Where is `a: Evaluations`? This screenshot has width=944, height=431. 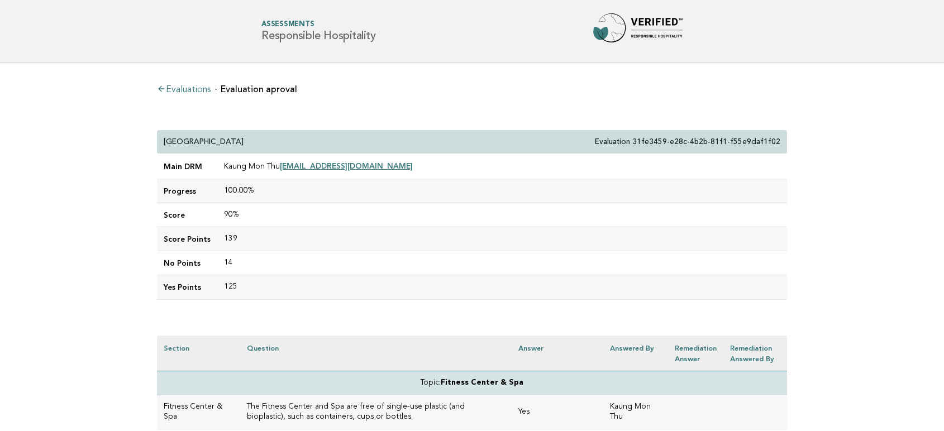
a: Evaluations is located at coordinates (184, 90).